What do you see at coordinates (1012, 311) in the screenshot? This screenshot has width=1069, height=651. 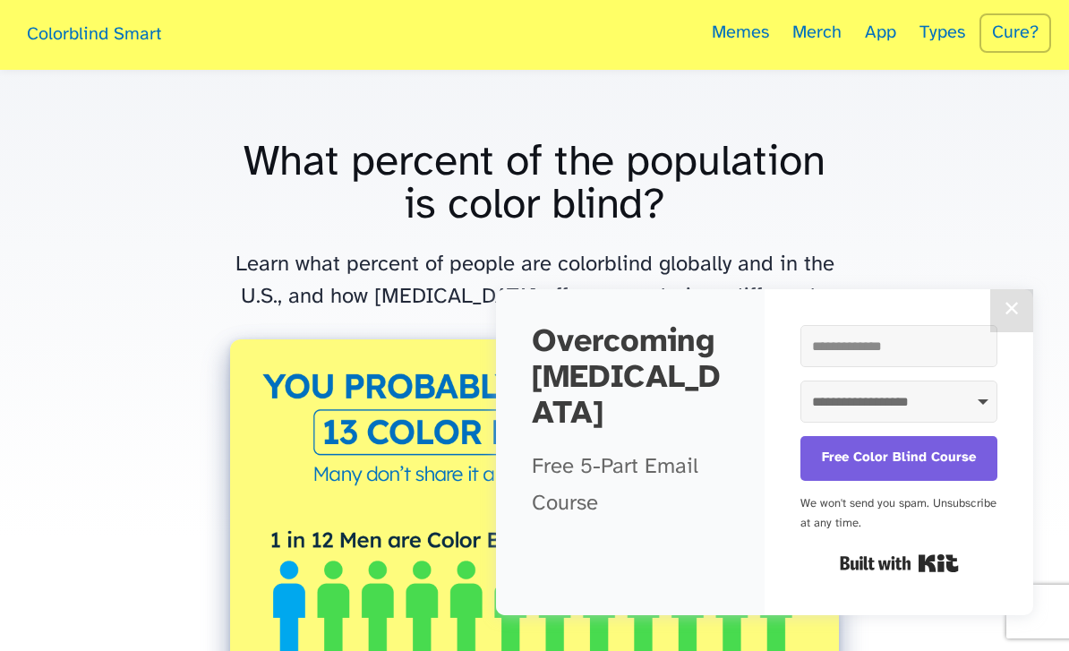 I see `button: Close` at bounding box center [1012, 311].